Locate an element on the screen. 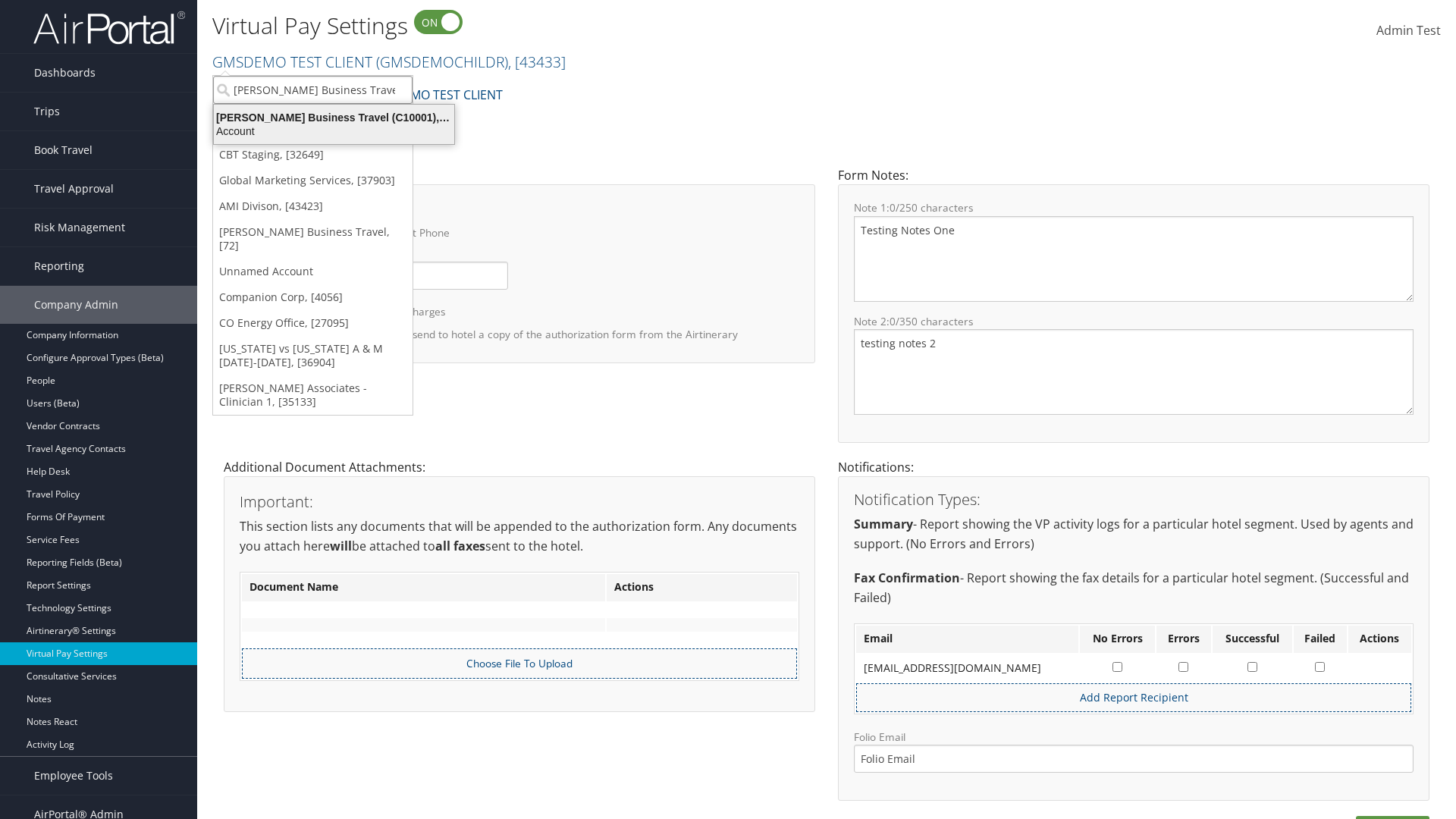  span: Risk Management is located at coordinates (79, 227).